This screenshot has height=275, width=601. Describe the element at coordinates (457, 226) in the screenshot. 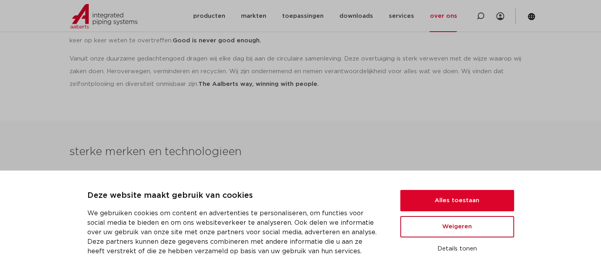

I see `button: Weigeren` at that location.